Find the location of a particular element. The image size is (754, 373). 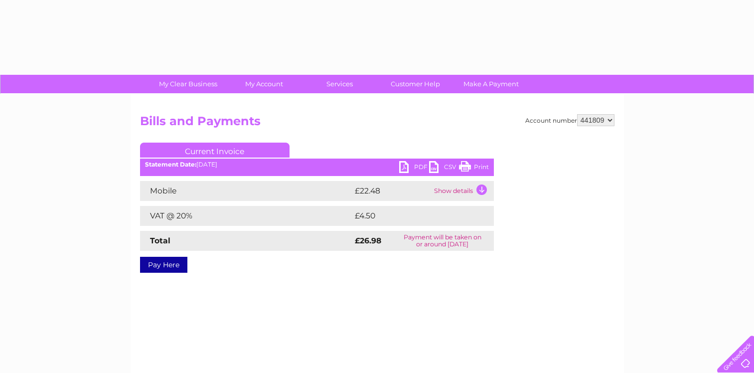

strong: £26.98 is located at coordinates (368, 240).